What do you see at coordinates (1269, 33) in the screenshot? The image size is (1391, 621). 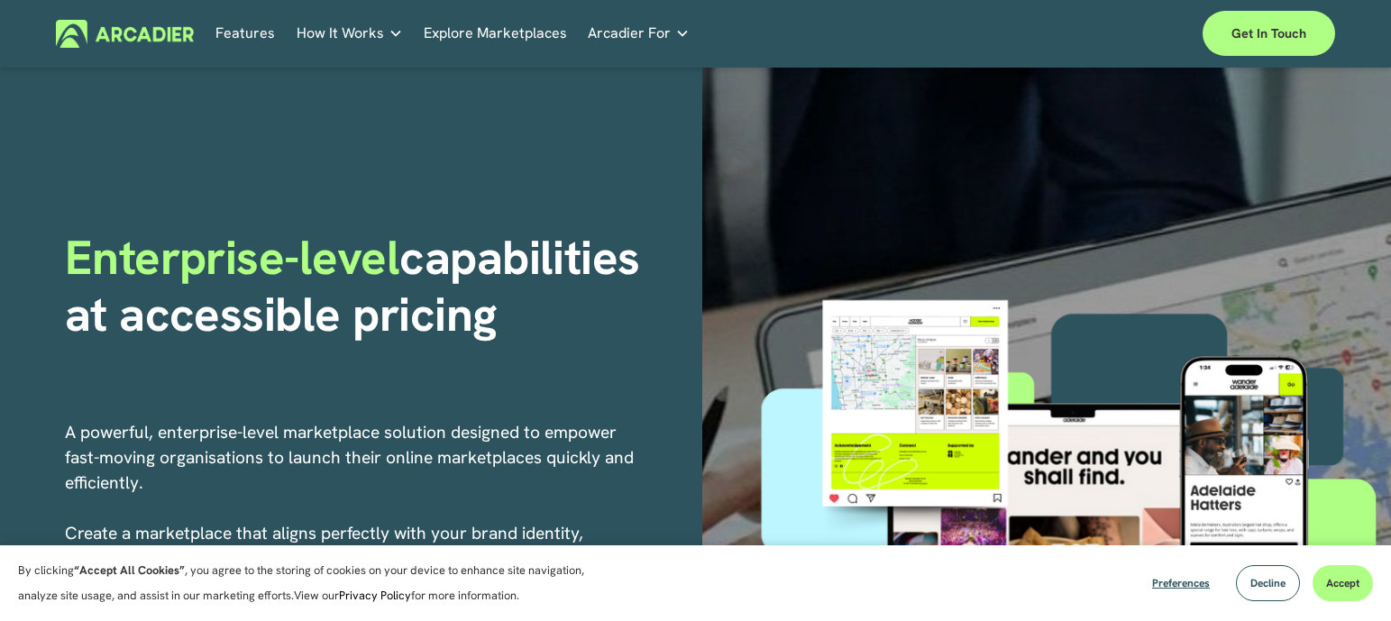 I see `a: Get in touch` at bounding box center [1269, 33].